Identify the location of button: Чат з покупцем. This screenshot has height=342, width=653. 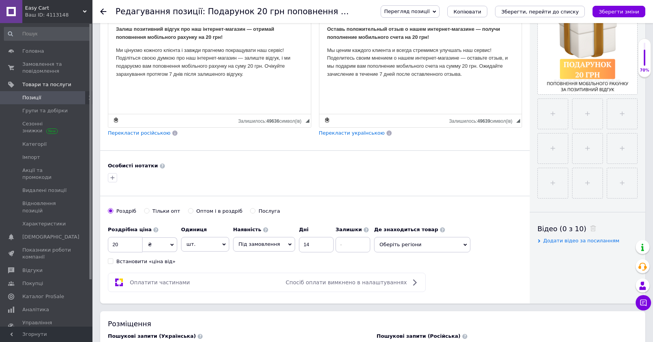
(643, 303).